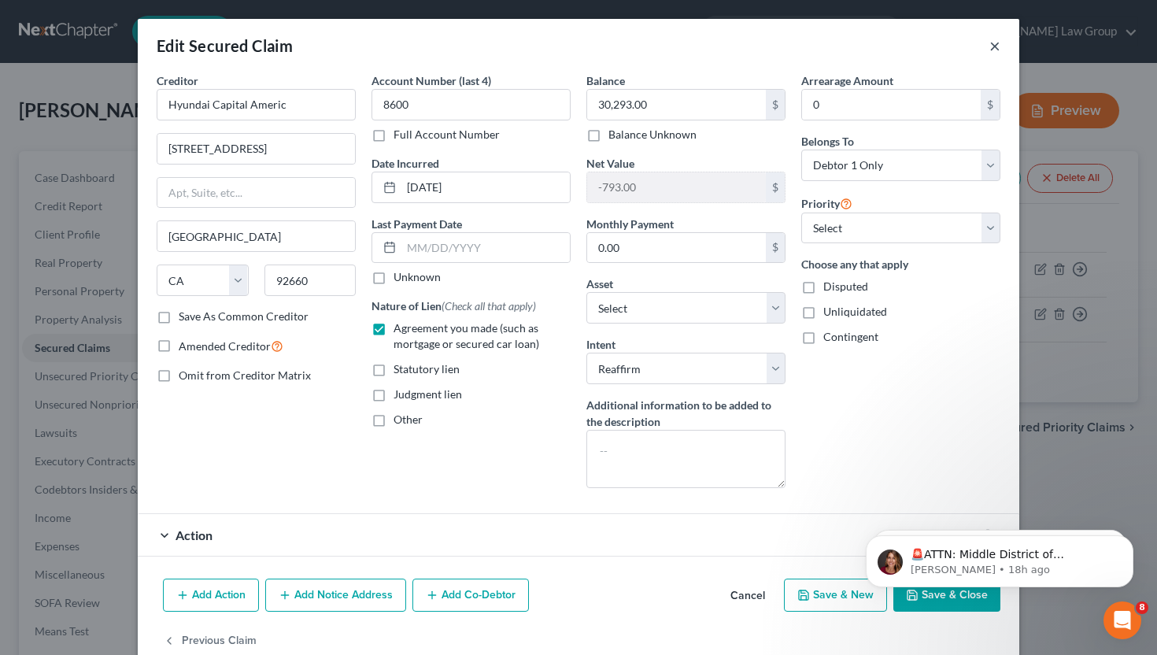 The width and height of the screenshot is (1157, 655). Describe the element at coordinates (847, 80) in the screenshot. I see `label: Arrearage Amount` at that location.